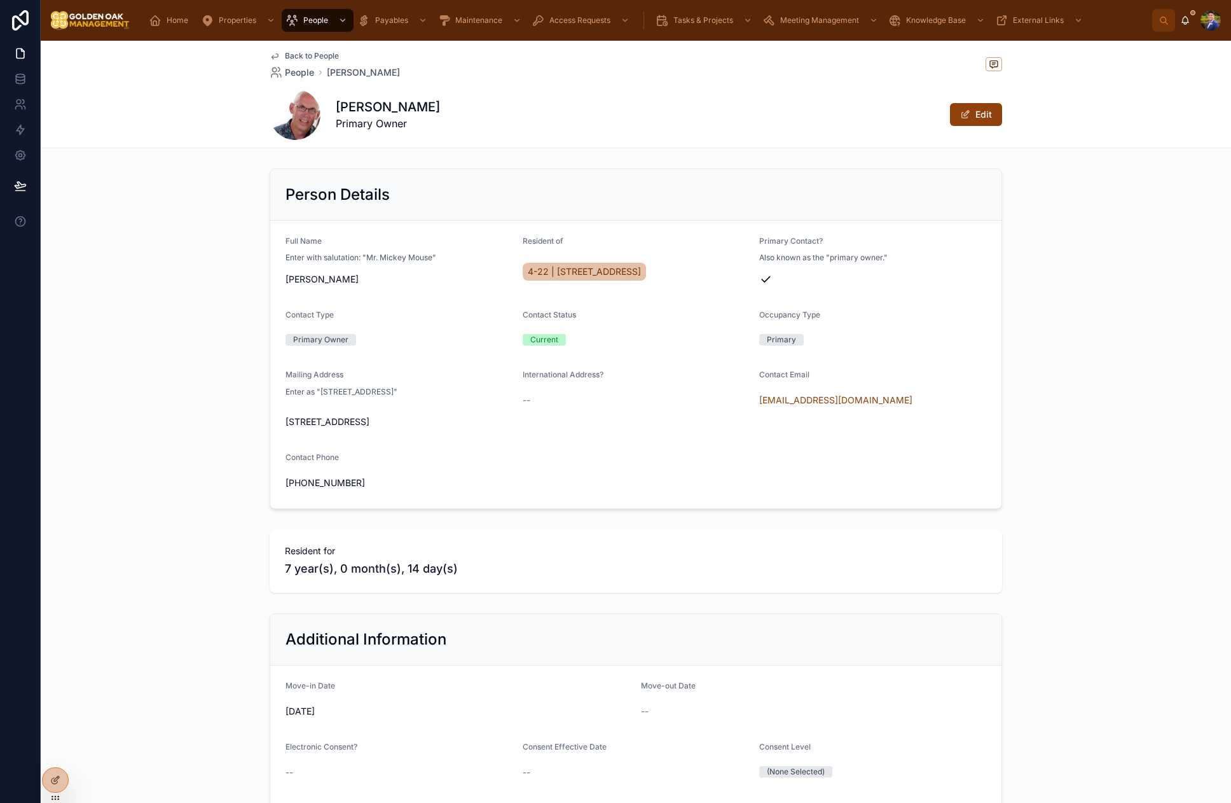 This screenshot has width=1231, height=803. Describe the element at coordinates (366, 639) in the screenshot. I see `h2: Additional Information` at that location.